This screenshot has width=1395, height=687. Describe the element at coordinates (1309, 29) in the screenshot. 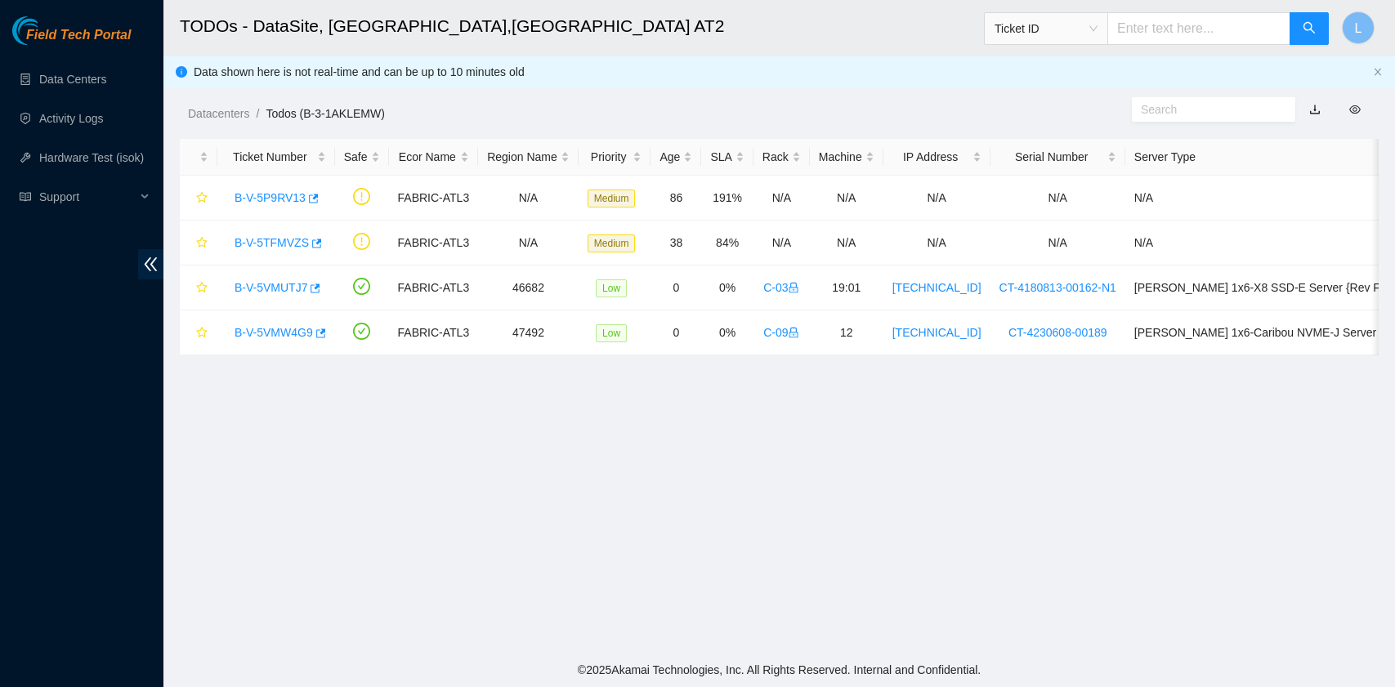

I see `span: search` at that location.